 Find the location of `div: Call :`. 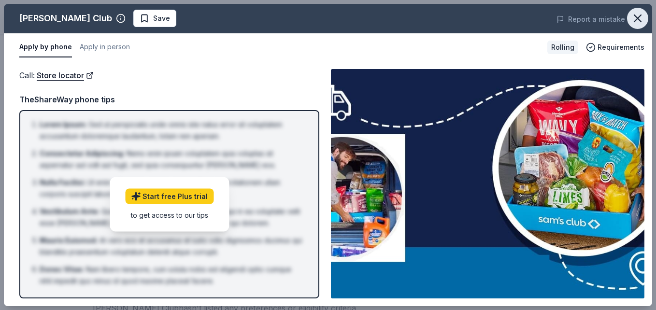

div: Call : is located at coordinates (169, 75).